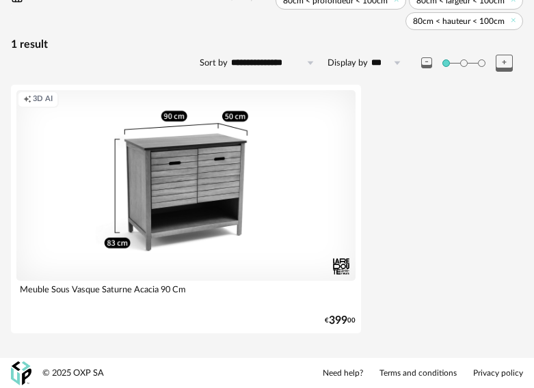 The height and width of the screenshot is (388, 534). I want to click on a: Terms and conditions, so click(417, 374).